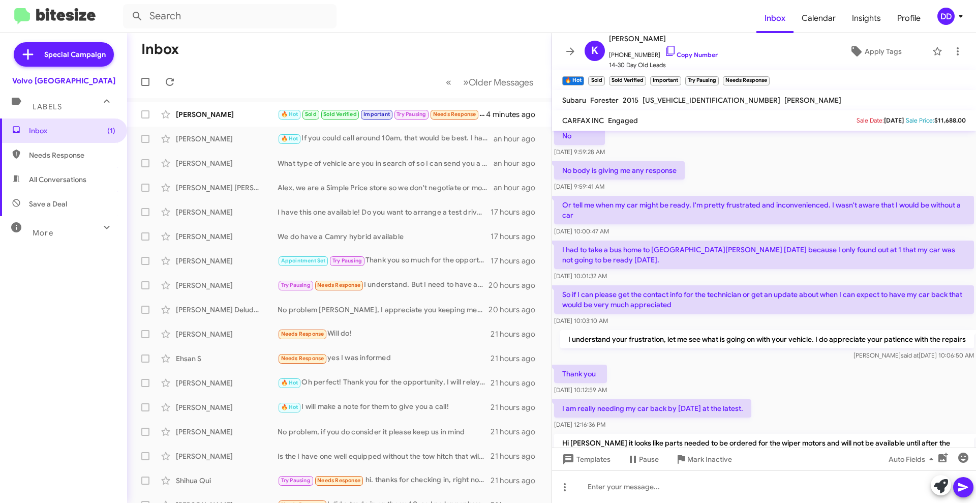  Describe the element at coordinates (764, 299) in the screenshot. I see `p: So if I can please get the contact info for the technician or get an update about when I can expe...` at that location.